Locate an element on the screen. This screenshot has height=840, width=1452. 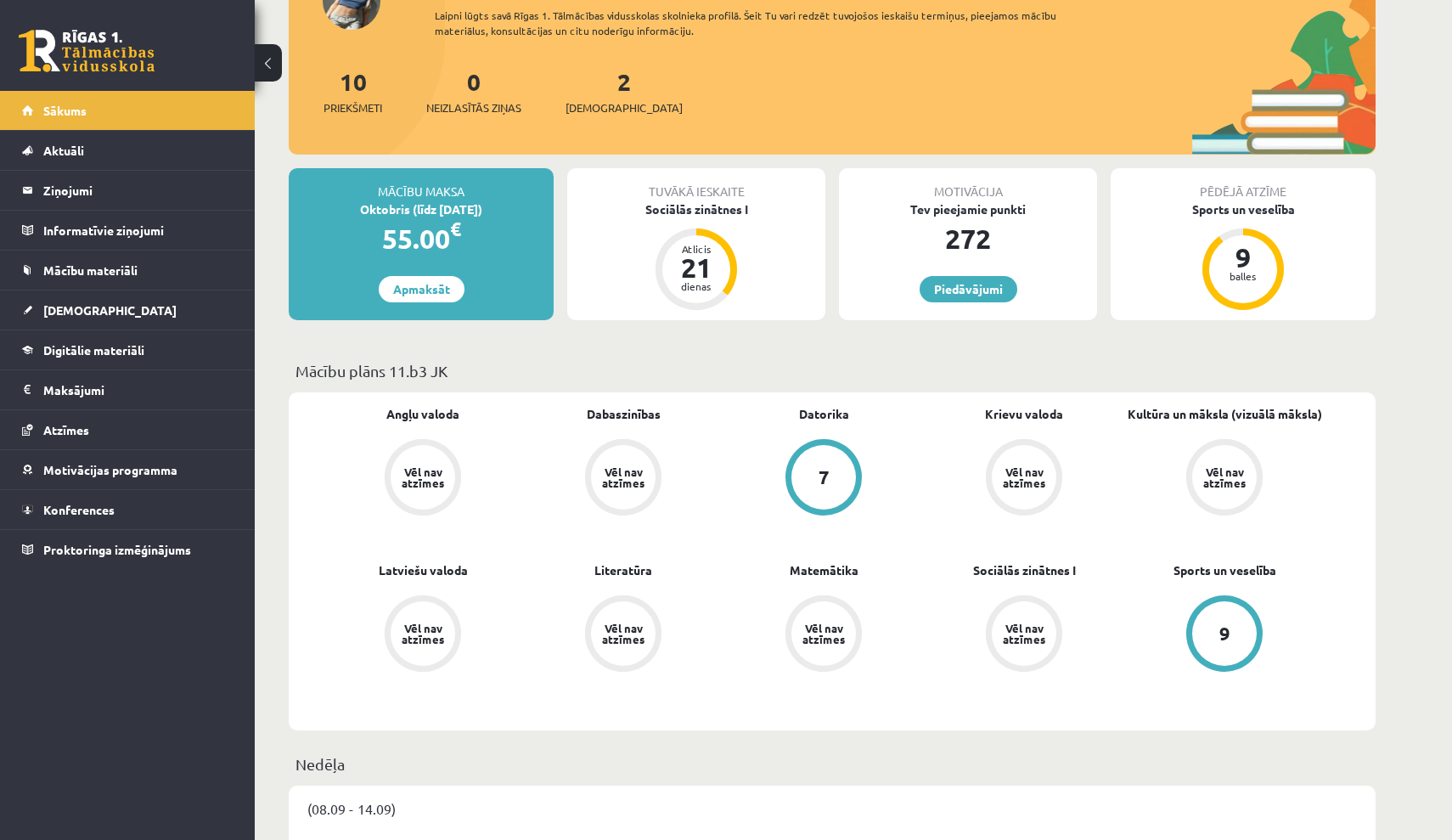
div: Sociālās zinātnes I is located at coordinates (697, 209).